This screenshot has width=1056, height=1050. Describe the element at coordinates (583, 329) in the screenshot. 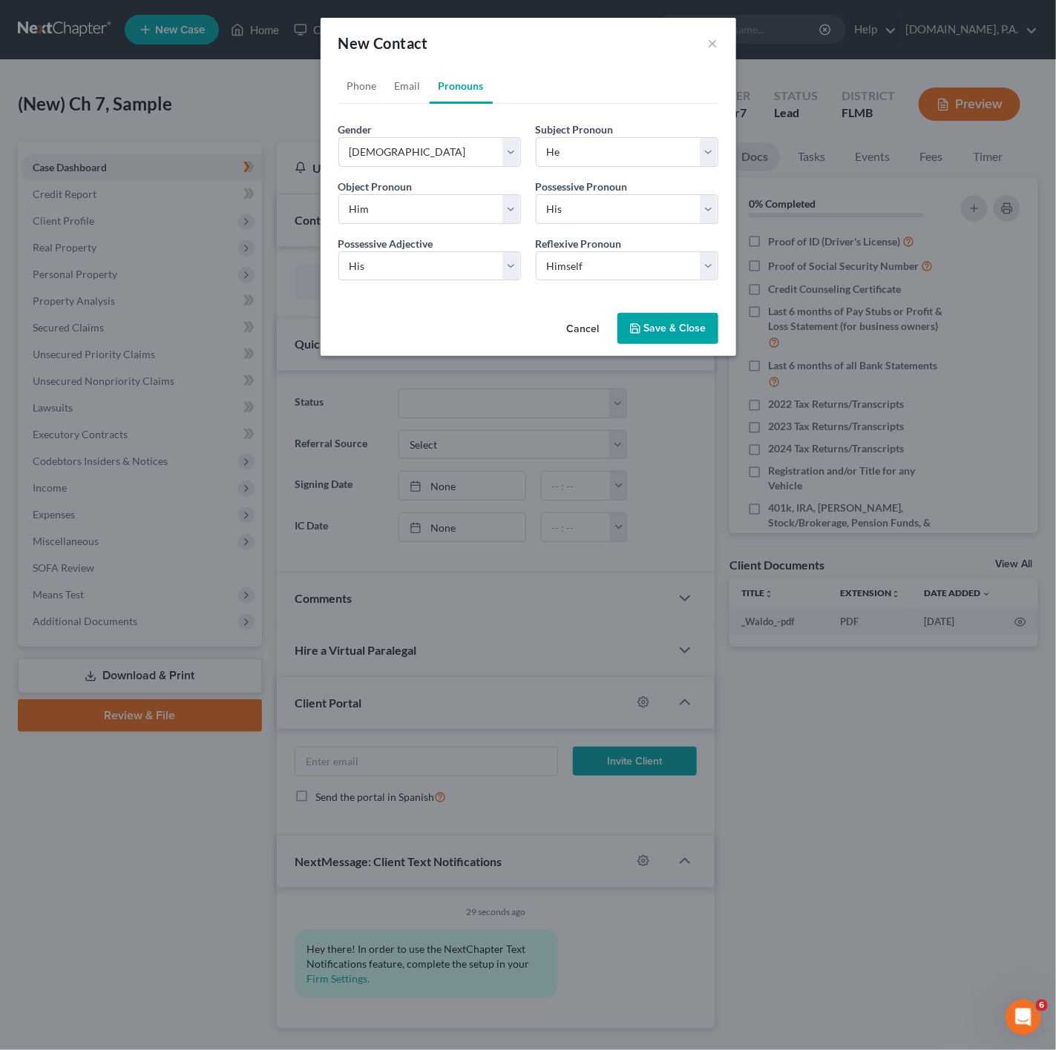

I see `button: Cancel` at that location.